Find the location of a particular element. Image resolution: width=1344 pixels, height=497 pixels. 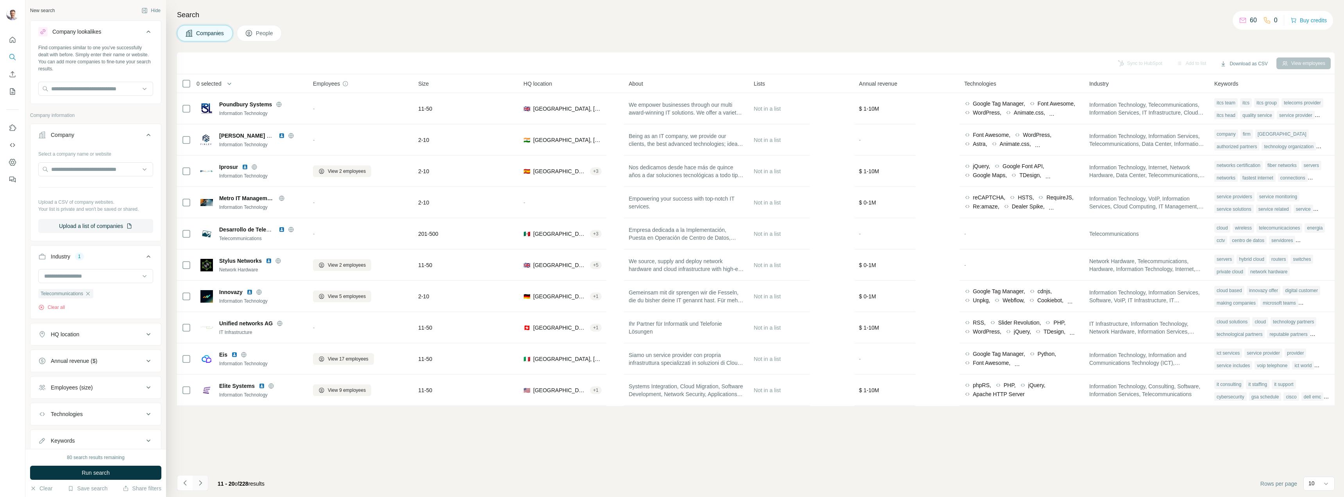

span: Metro IT Management is located at coordinates (247, 198).